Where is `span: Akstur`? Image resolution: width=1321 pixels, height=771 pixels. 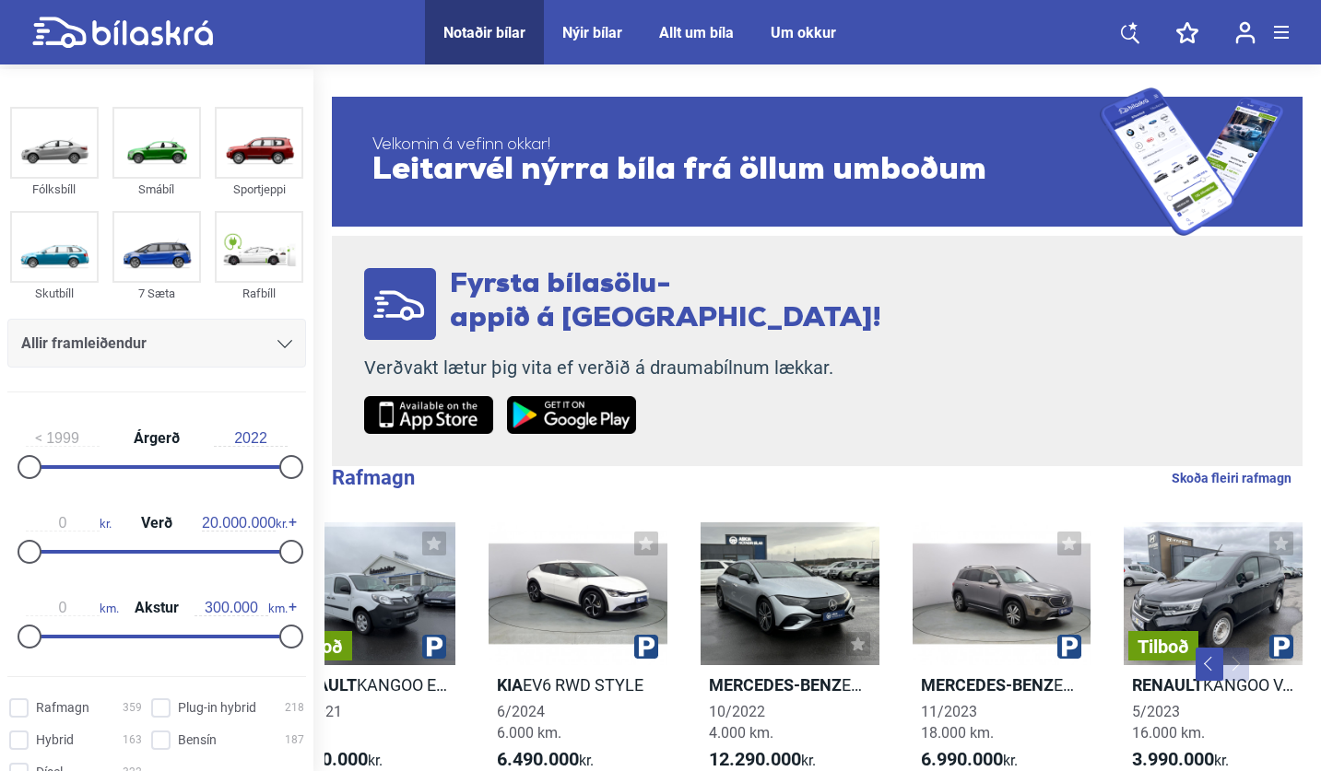 span: Akstur is located at coordinates (157, 608).